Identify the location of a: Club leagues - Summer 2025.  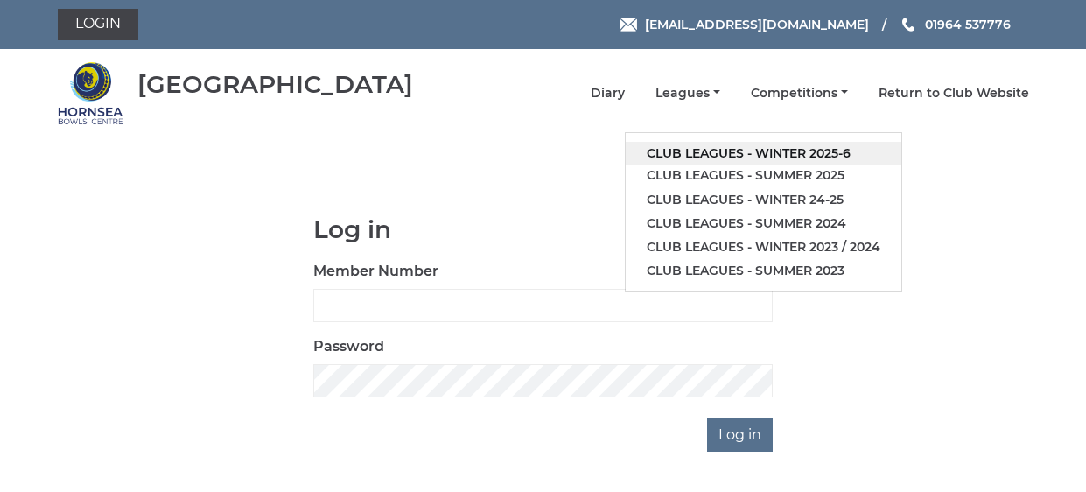
(763, 175).